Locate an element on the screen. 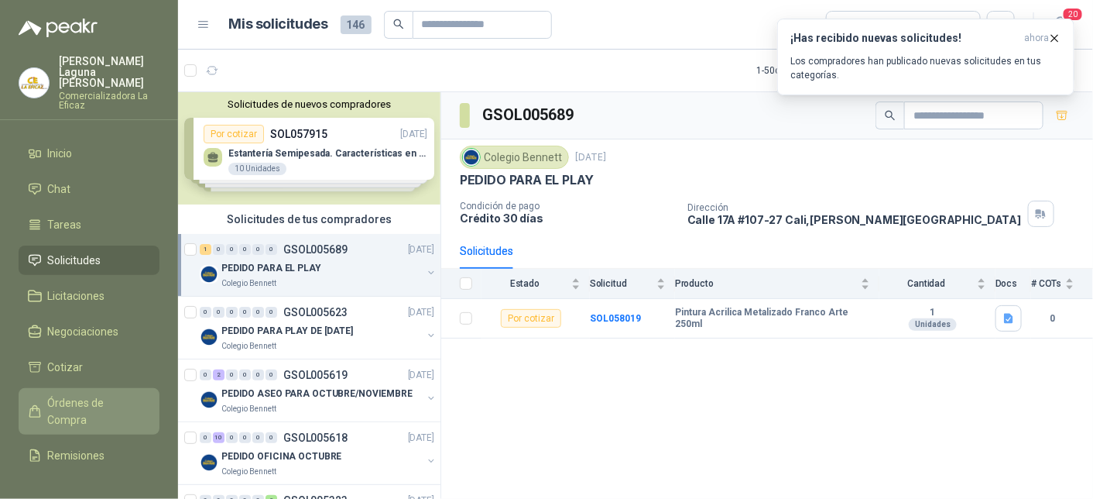 This screenshot has width=1093, height=499. p: Los compradores han publicado nuevas solicitudes en tus categorías. is located at coordinates (926, 68).